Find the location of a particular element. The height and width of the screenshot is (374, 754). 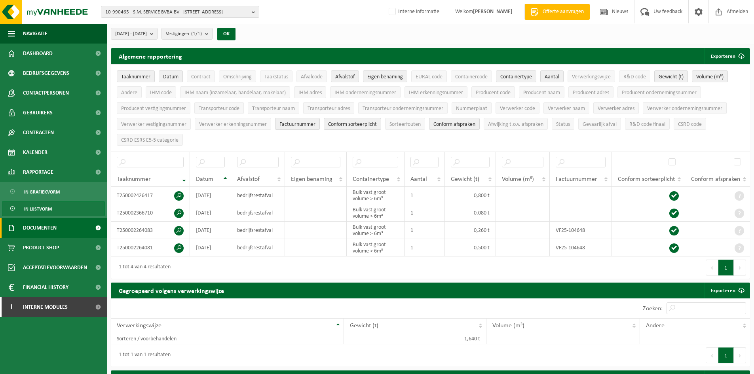

span: Rapportage is located at coordinates (38, 172).